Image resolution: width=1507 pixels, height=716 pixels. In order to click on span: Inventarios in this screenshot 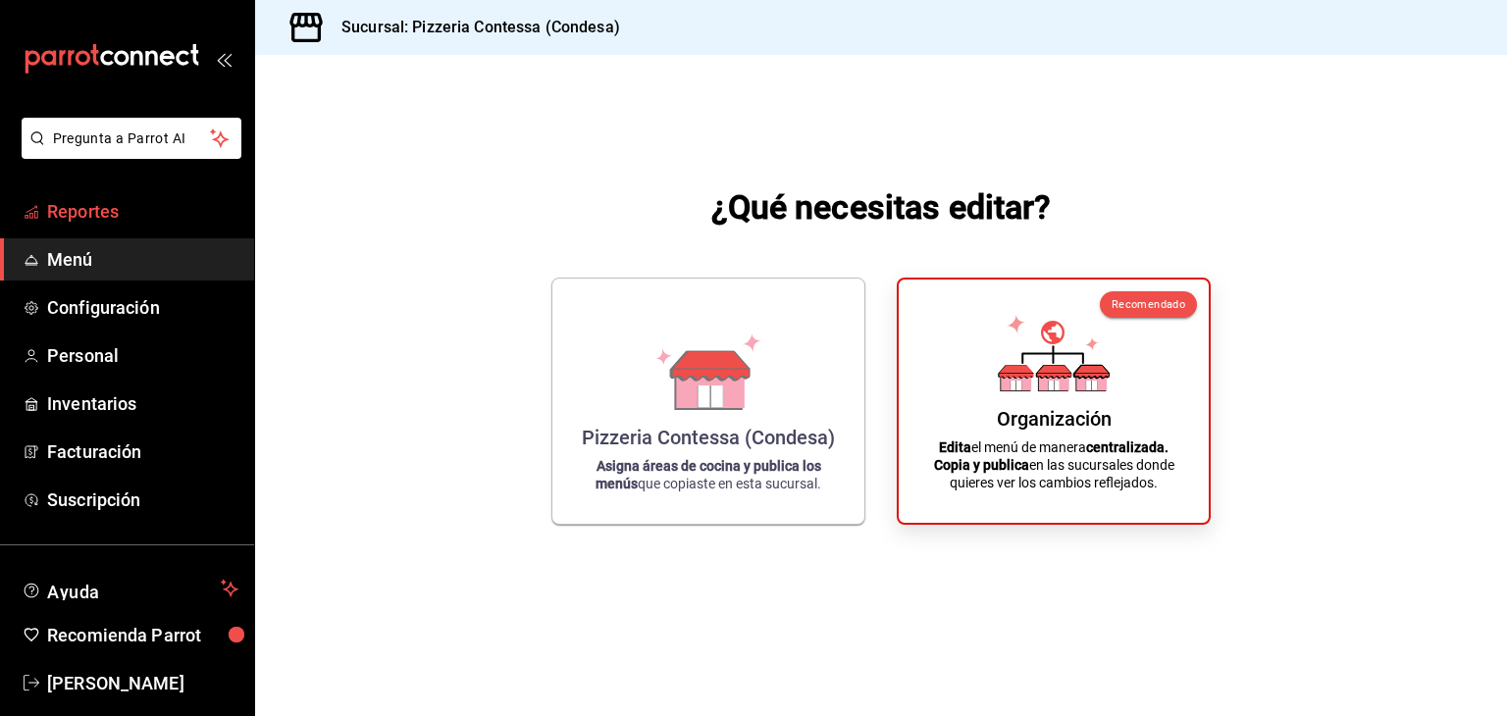, I will do `click(142, 403)`.